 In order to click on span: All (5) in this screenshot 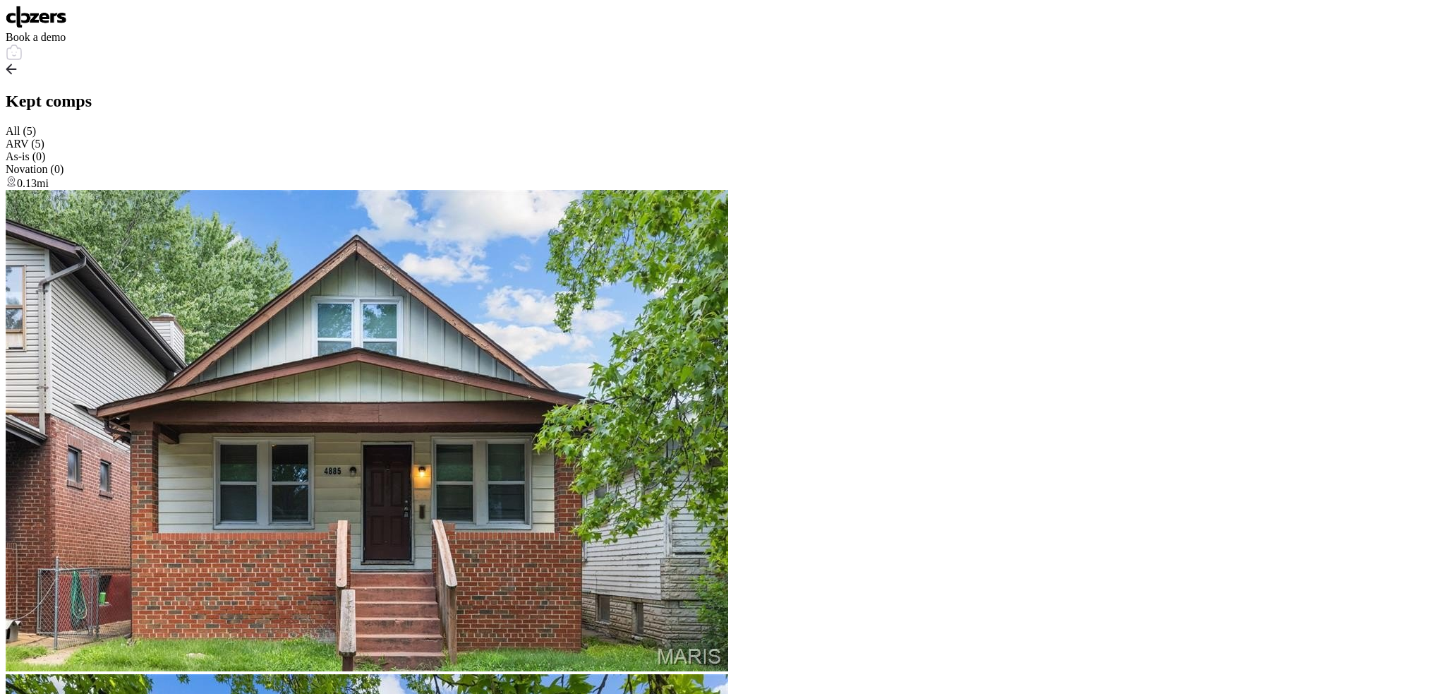, I will do `click(20, 131)`.